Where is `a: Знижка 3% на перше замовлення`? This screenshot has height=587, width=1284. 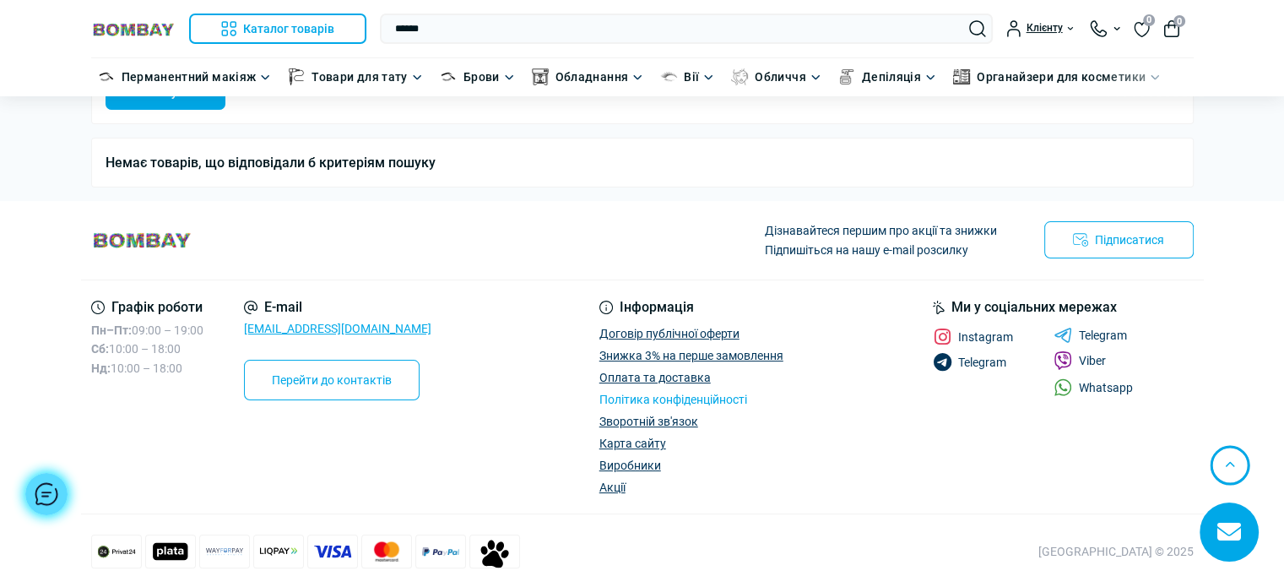 a: Знижка 3% на перше замовлення is located at coordinates (692, 355).